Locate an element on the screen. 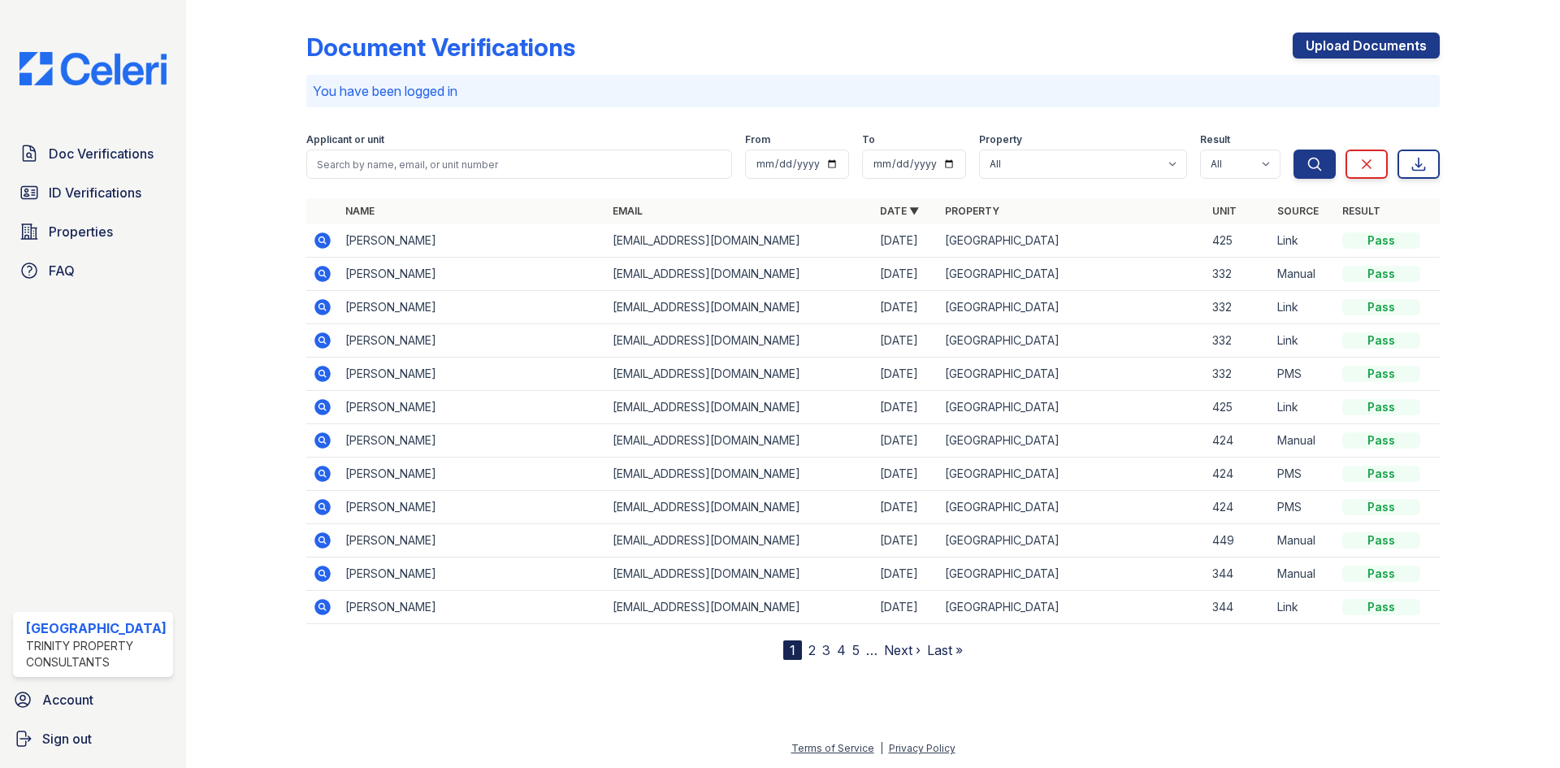 Image resolution: width=1560 pixels, height=768 pixels. span: ID Verifications is located at coordinates (95, 193).